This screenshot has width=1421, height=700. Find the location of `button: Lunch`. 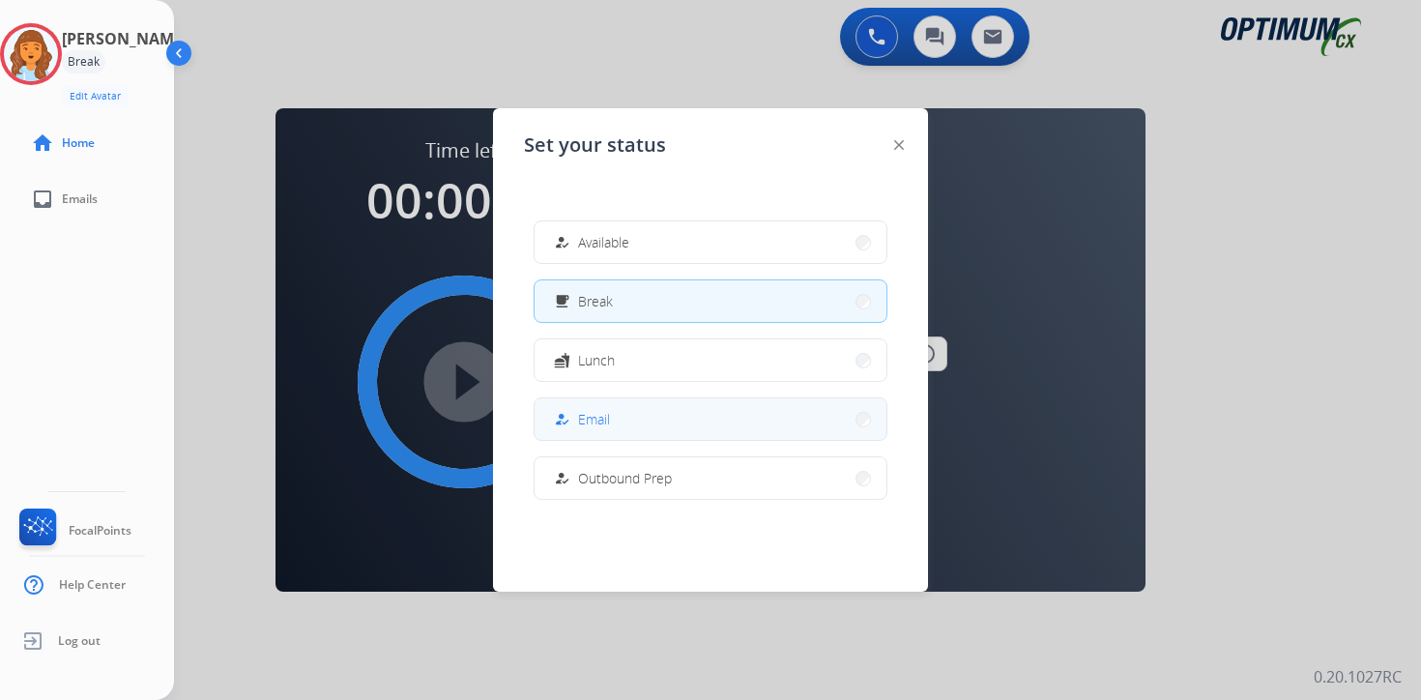

button: Lunch is located at coordinates (710, 360).